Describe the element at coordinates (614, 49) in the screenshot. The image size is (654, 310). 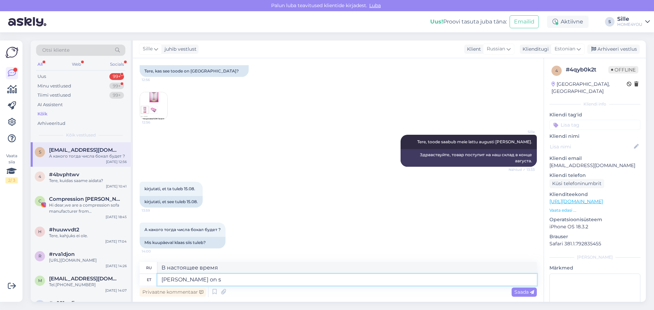
I see `div: Arhiveeri vestlus` at that location.